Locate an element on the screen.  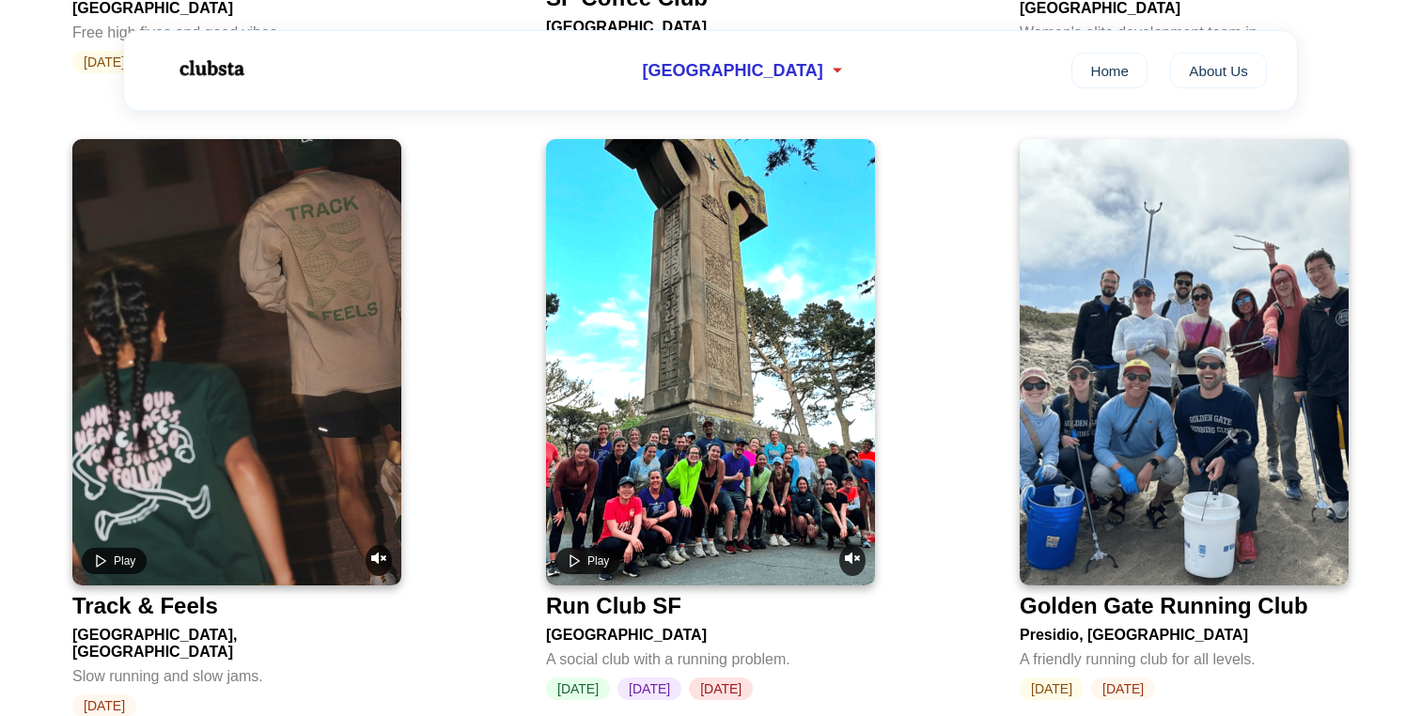
a: Home is located at coordinates (1109, 70).